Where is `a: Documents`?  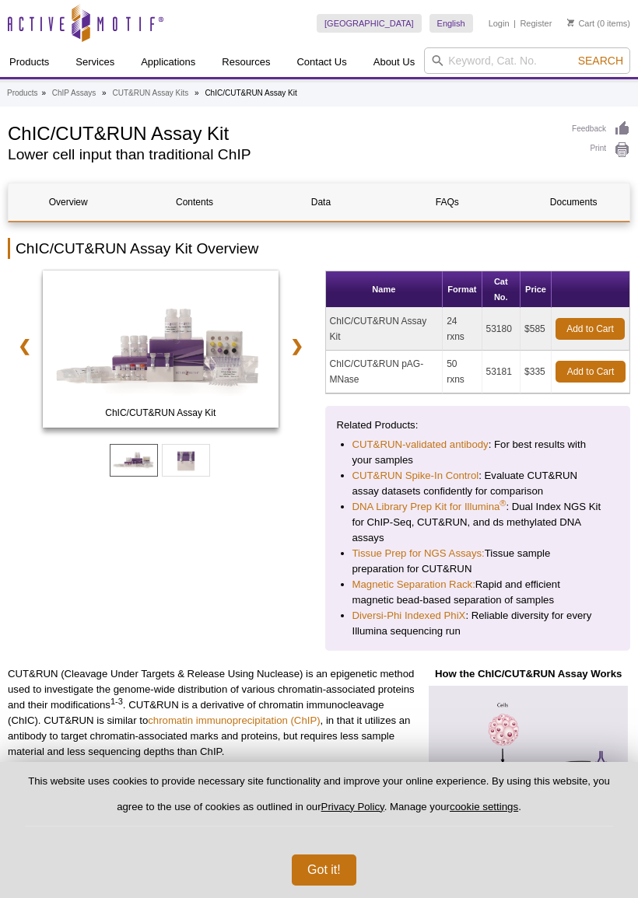 a: Documents is located at coordinates (573, 202).